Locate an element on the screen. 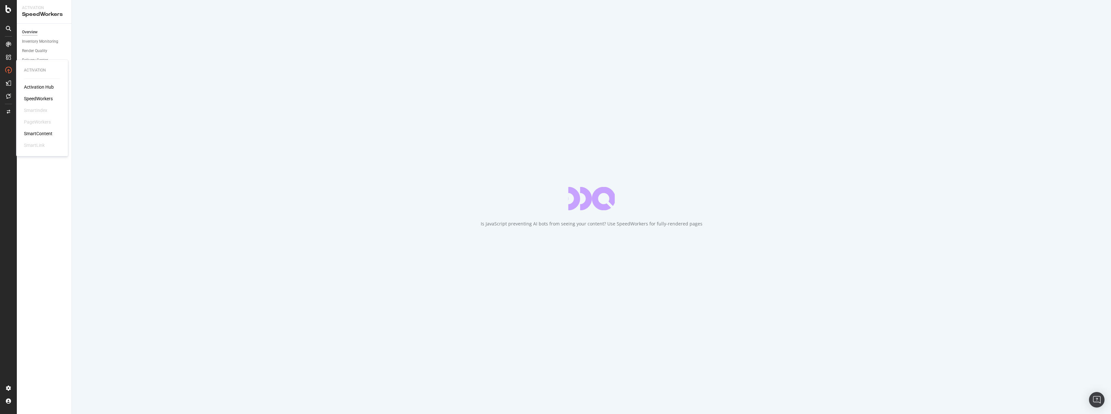 This screenshot has width=1111, height=414. a: SmartContent is located at coordinates (38, 134).